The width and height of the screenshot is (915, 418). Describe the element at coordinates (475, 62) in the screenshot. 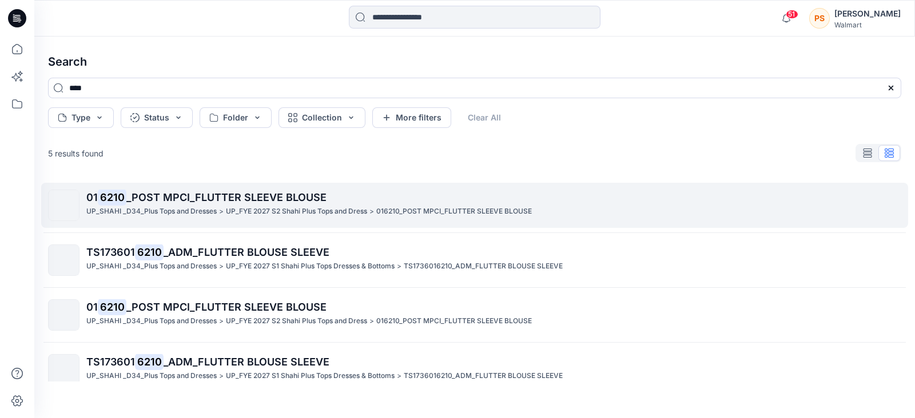

I see `h4: Search` at that location.